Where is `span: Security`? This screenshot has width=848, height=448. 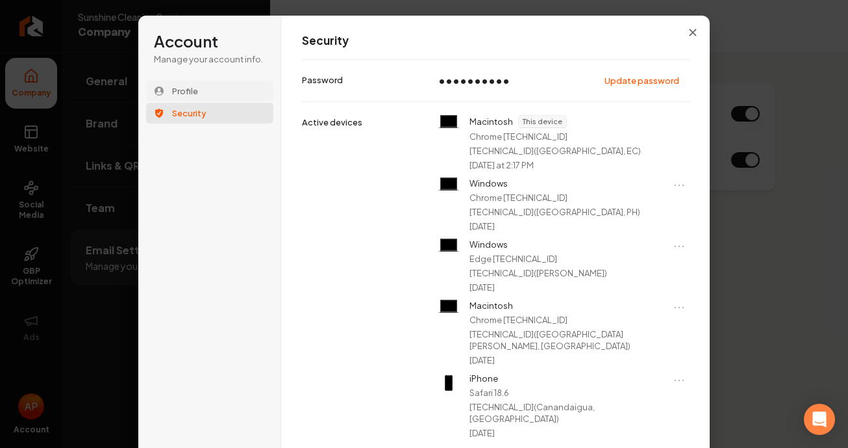 span: Security is located at coordinates (189, 113).